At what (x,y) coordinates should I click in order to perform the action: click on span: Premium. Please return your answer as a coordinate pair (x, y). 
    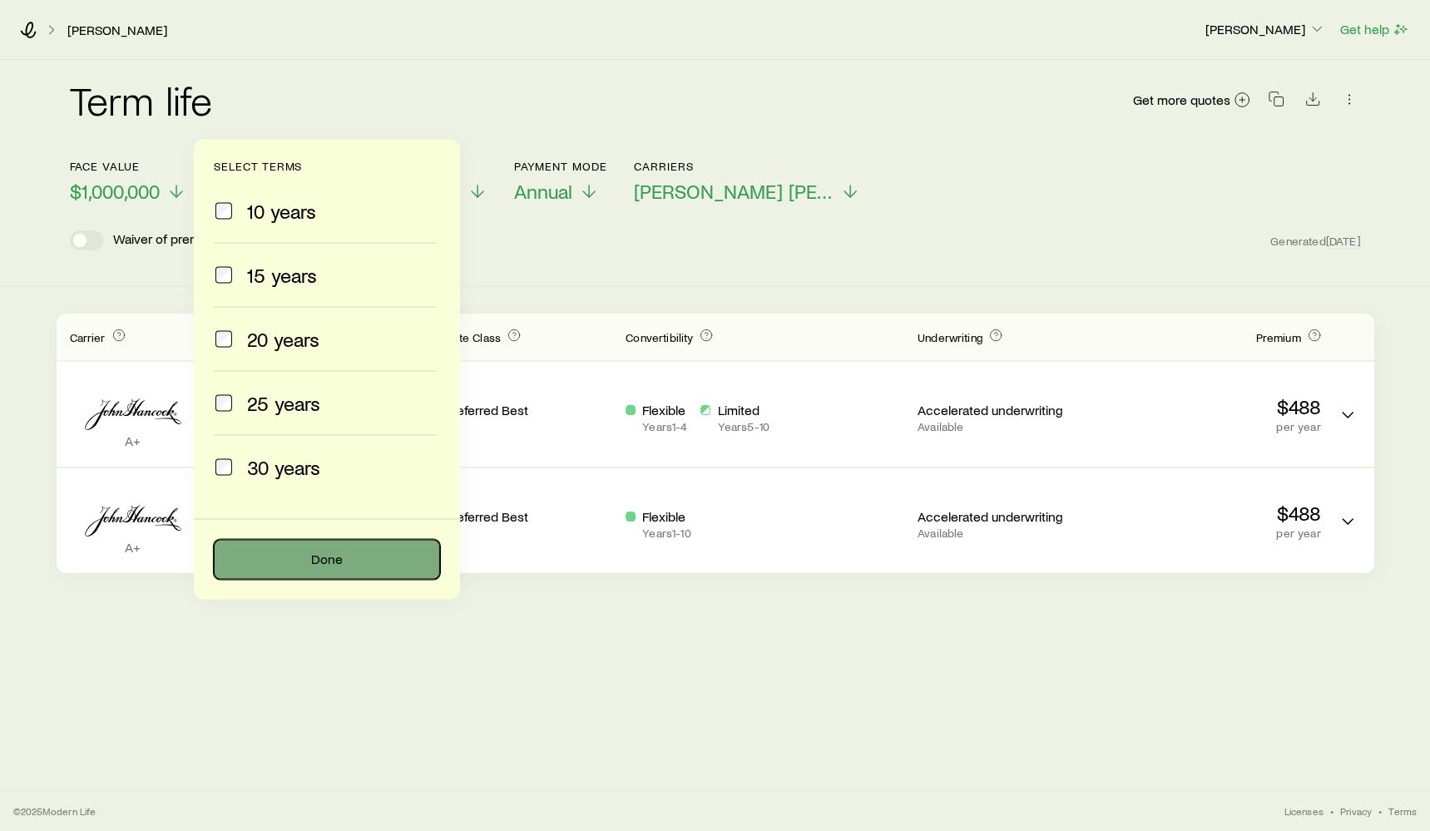
    Looking at the image, I should click on (1278, 337).